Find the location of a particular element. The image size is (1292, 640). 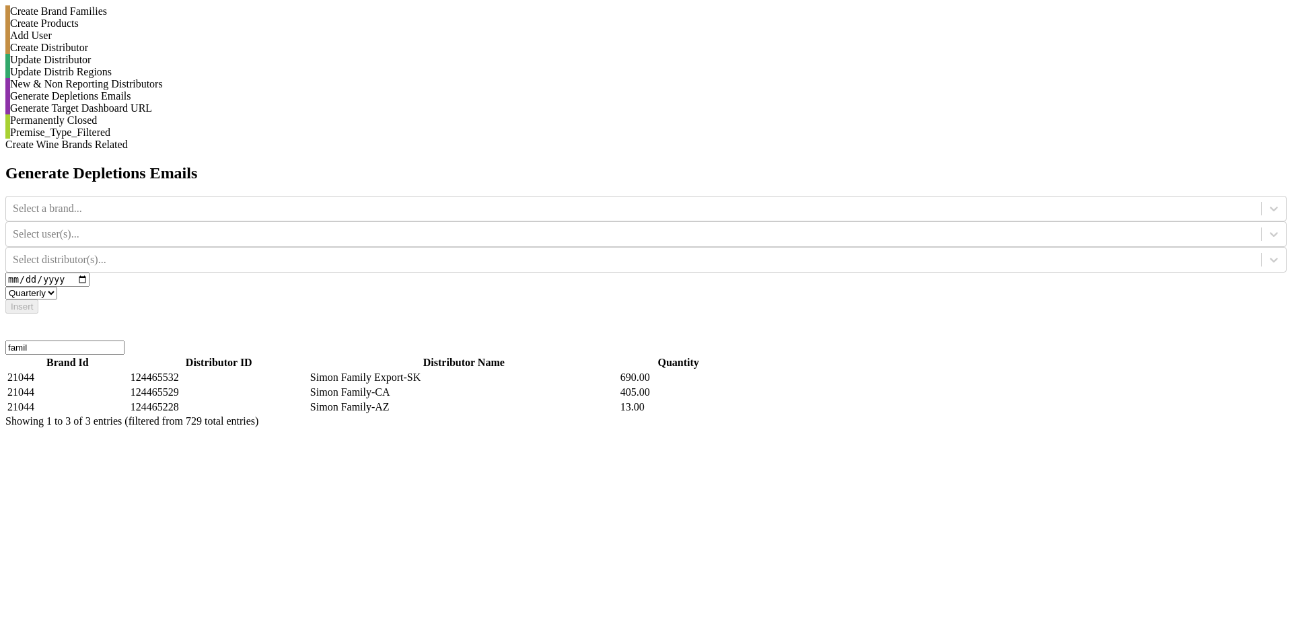

div: Generate Target Dashboard URL is located at coordinates (648, 108).